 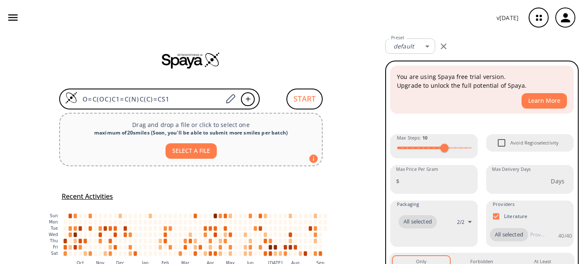 I want to click on button: START, so click(x=304, y=99).